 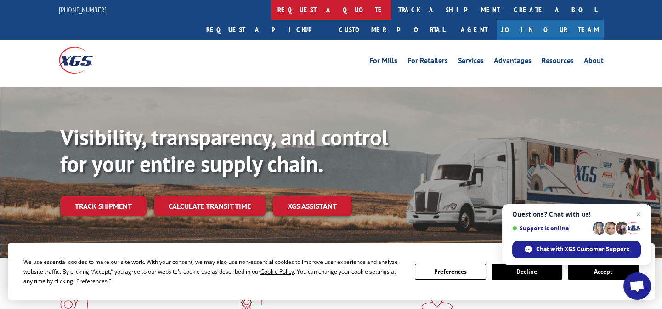 What do you see at coordinates (383, 62) in the screenshot?
I see `a: For Mills` at bounding box center [383, 62].